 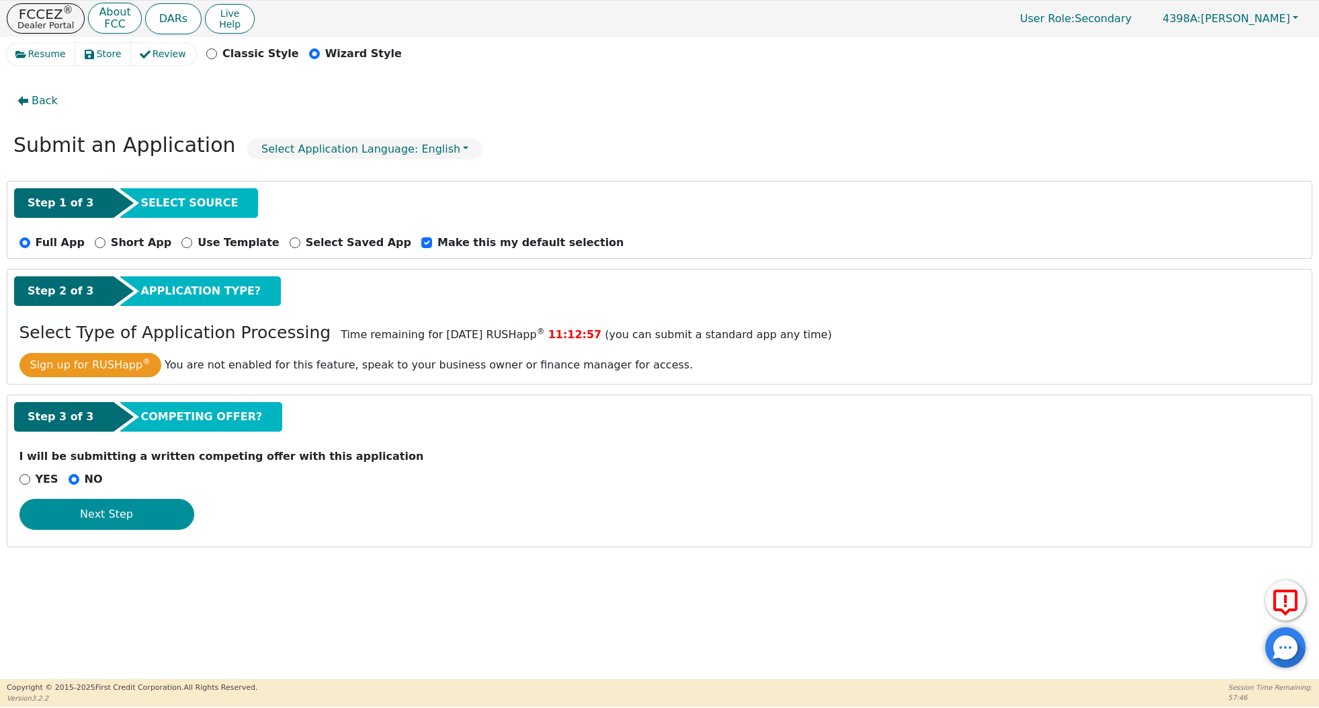 What do you see at coordinates (114, 18) in the screenshot?
I see `a: AboutFCC` at bounding box center [114, 18].